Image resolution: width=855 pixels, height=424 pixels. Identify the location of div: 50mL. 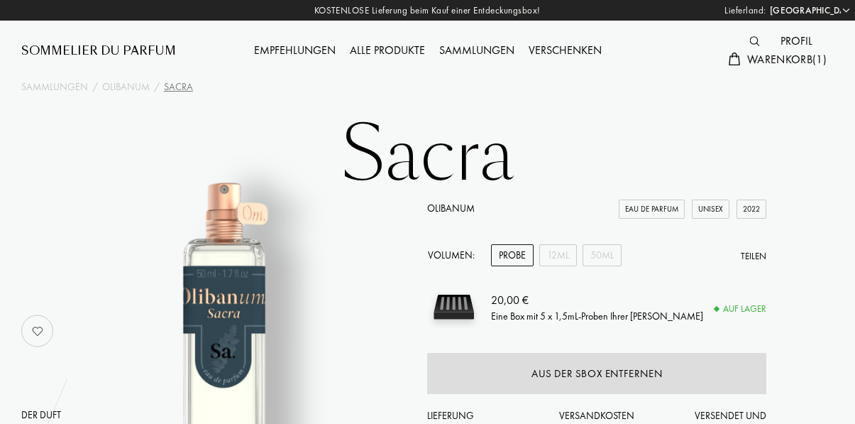
(602, 255).